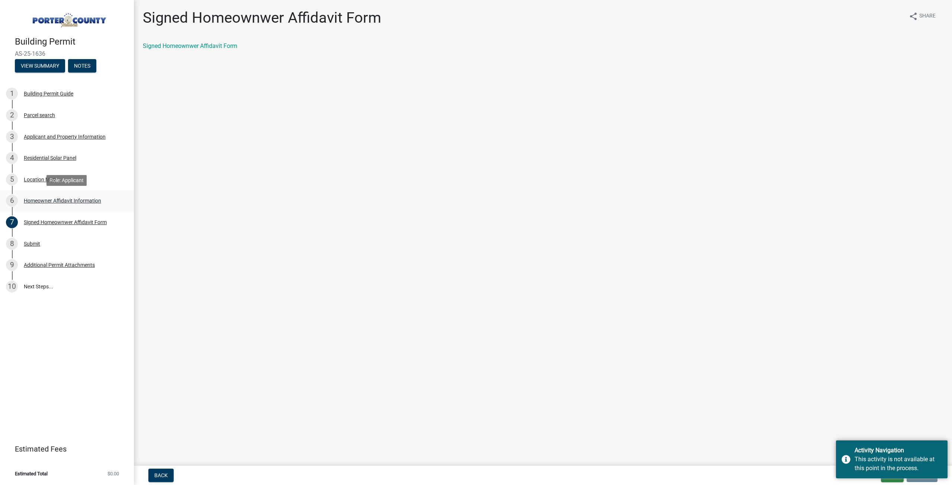 This screenshot has height=485, width=952. Describe the element at coordinates (161, 476) in the screenshot. I see `span: Back` at that location.